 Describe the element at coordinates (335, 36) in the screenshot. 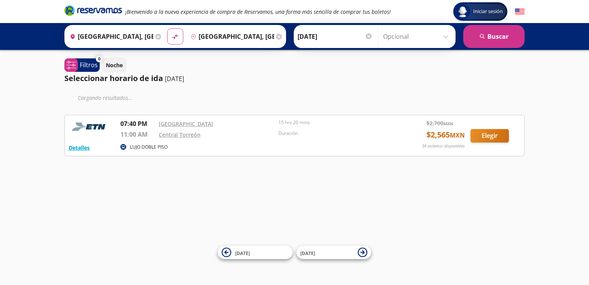

I see `input: Elegir Fecha` at that location.